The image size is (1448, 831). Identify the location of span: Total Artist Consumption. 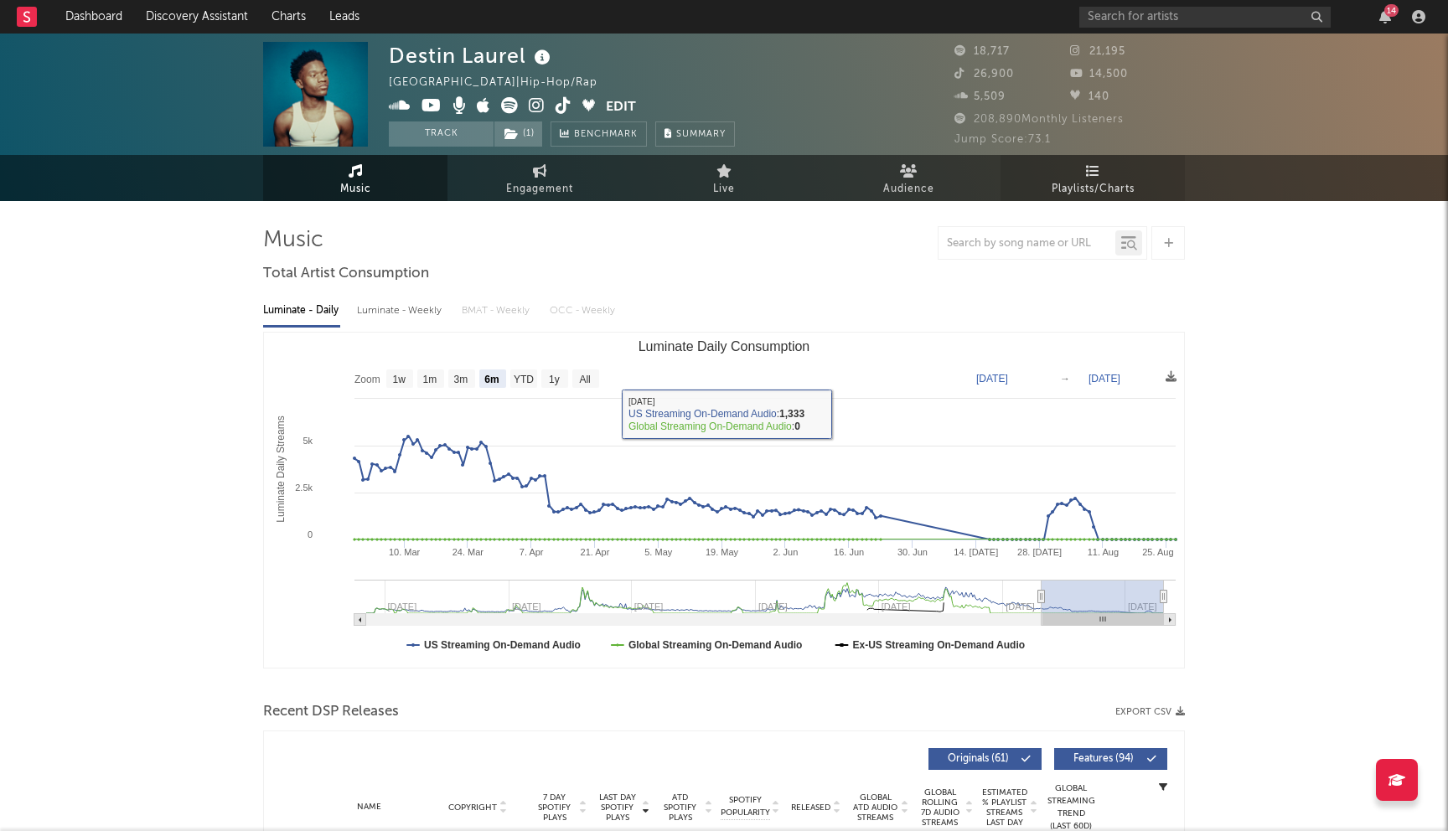
(346, 274).